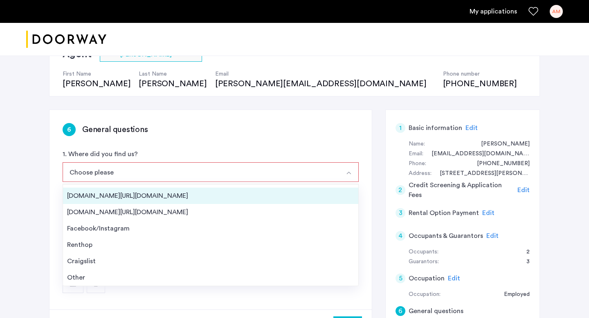 The height and width of the screenshot is (318, 589). Describe the element at coordinates (66, 39) in the screenshot. I see `img: logo` at that location.